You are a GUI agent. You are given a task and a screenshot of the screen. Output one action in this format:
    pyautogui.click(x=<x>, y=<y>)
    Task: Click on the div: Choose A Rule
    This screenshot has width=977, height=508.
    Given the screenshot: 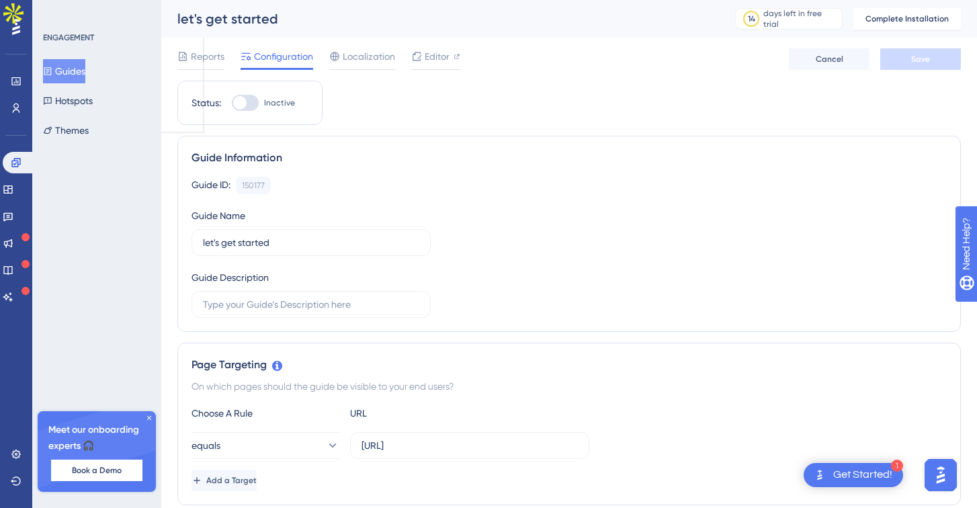 What is the action you would take?
    pyautogui.click(x=265, y=413)
    